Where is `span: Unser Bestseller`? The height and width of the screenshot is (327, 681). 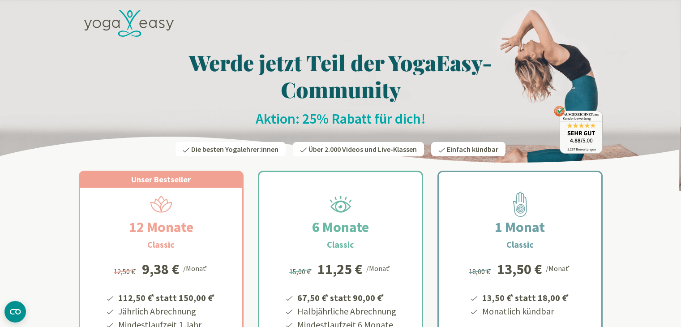
span: Unser Bestseller is located at coordinates (161, 179).